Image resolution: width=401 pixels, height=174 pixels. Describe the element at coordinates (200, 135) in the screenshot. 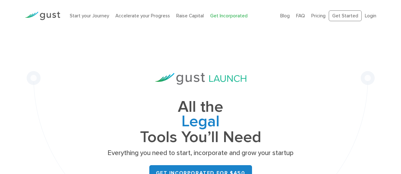

I see `span: Cap Table` at that location.